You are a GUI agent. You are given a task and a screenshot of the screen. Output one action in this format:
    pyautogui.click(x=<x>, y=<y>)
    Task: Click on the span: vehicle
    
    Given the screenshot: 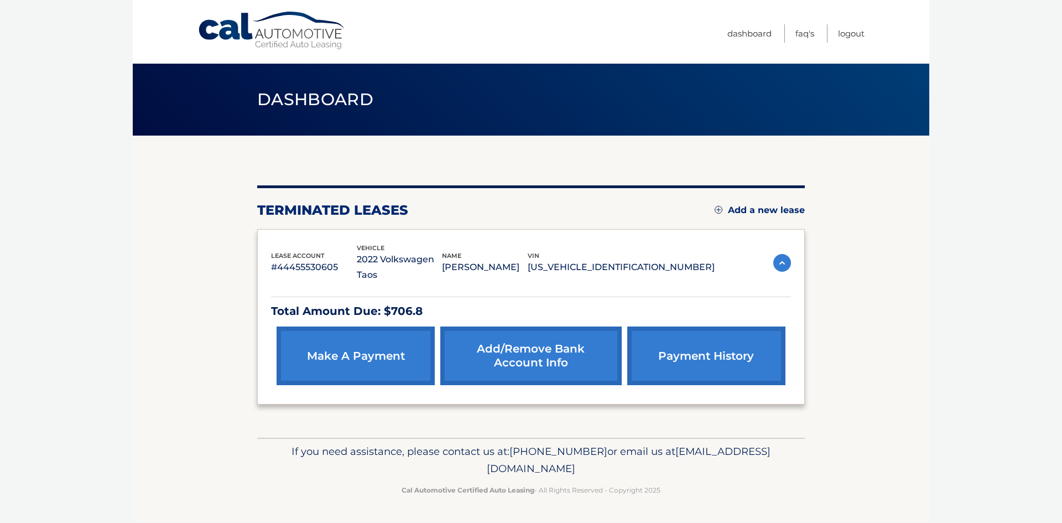 What is the action you would take?
    pyautogui.click(x=371, y=248)
    